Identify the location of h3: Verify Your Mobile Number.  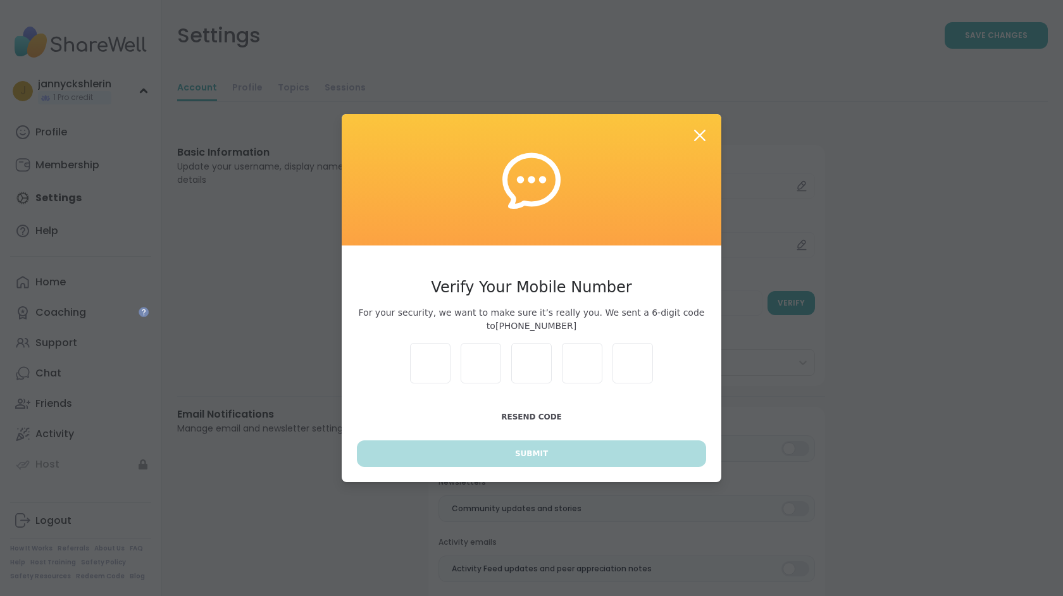
(531, 287).